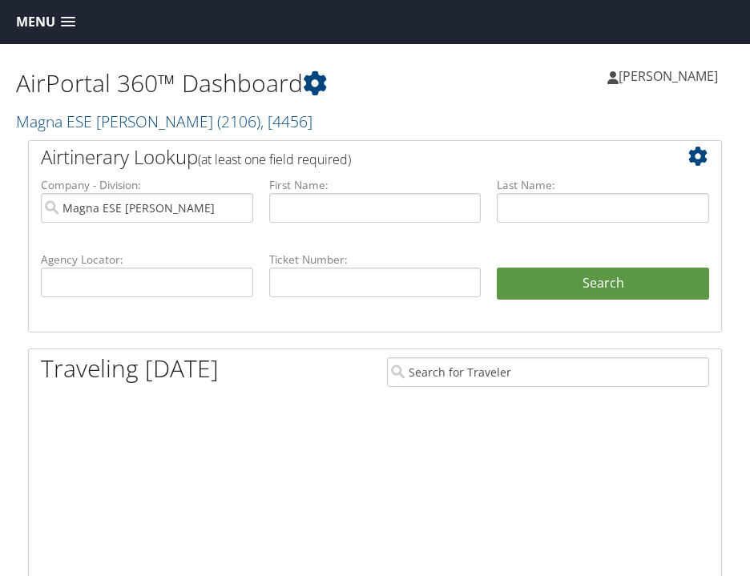 The width and height of the screenshot is (750, 576). I want to click on label: Company - Division:, so click(147, 185).